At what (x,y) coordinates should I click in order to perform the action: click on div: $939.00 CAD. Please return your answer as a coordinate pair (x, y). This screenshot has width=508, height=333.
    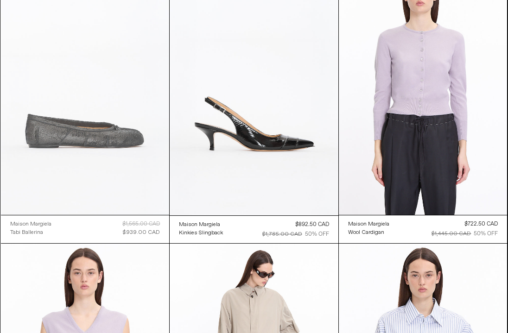
    Looking at the image, I should click on (141, 233).